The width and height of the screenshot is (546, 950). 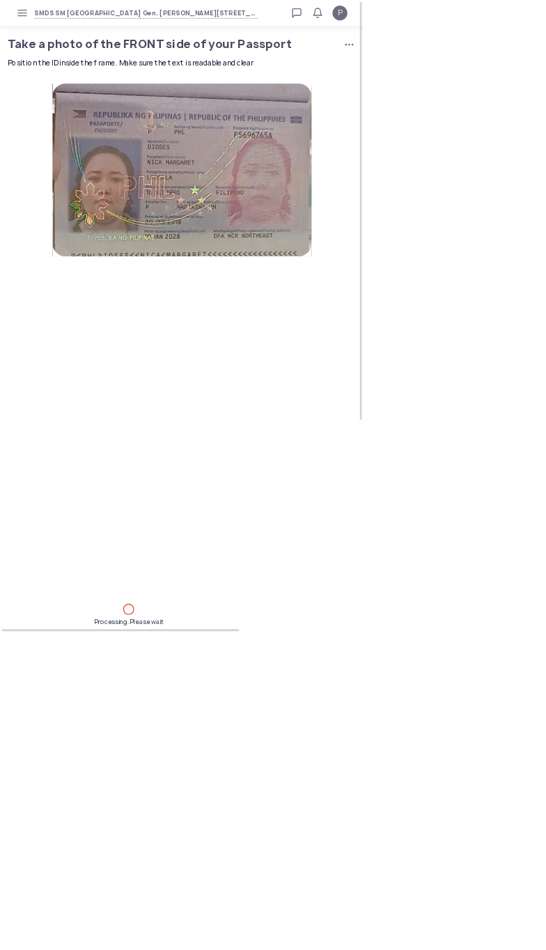 I want to click on h1: Take a photo of the FRONT side of your Passport, so click(x=226, y=65).